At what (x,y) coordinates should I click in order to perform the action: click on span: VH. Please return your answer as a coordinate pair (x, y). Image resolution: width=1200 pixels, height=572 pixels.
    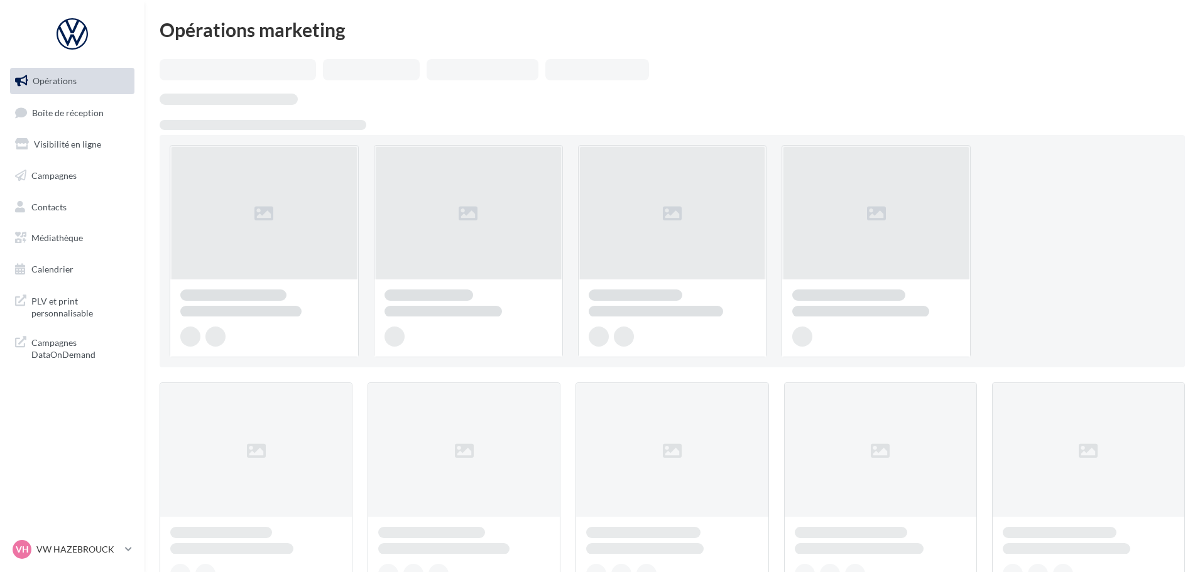
    Looking at the image, I should click on (22, 550).